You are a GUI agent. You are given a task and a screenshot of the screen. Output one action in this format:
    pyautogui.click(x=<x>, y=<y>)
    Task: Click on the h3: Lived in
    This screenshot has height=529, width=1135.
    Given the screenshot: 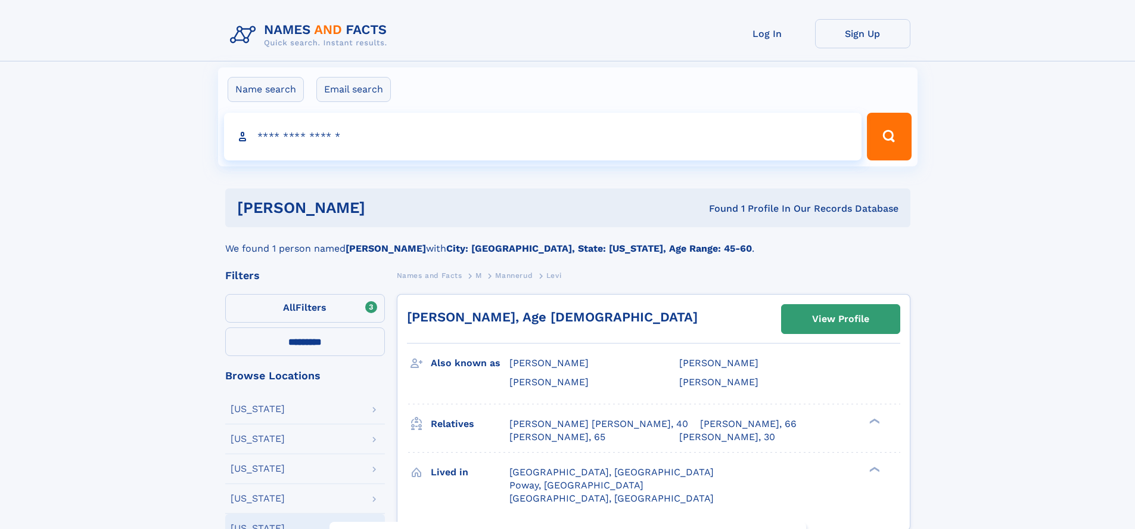 What is the action you would take?
    pyautogui.click(x=470, y=472)
    